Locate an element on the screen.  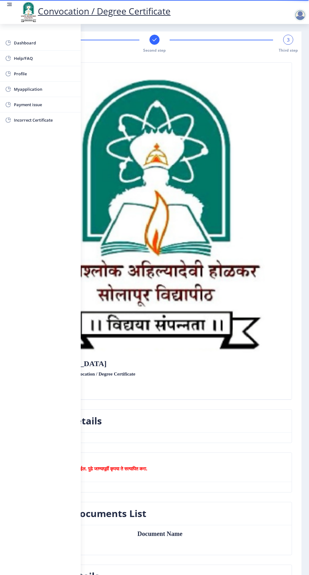
td: Document Name is located at coordinates (181, 533).